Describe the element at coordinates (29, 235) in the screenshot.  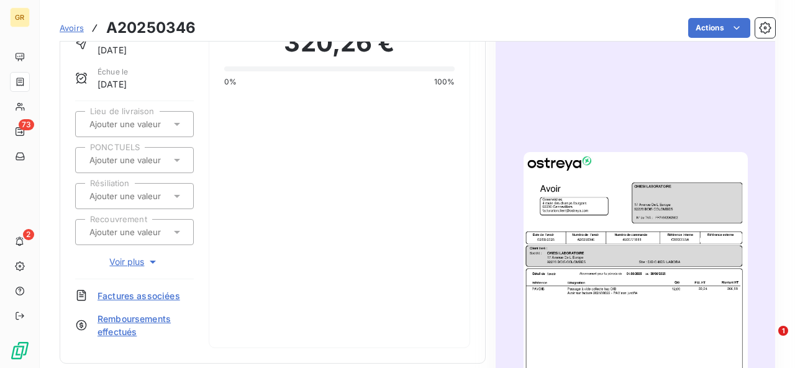
I see `span: 2` at that location.